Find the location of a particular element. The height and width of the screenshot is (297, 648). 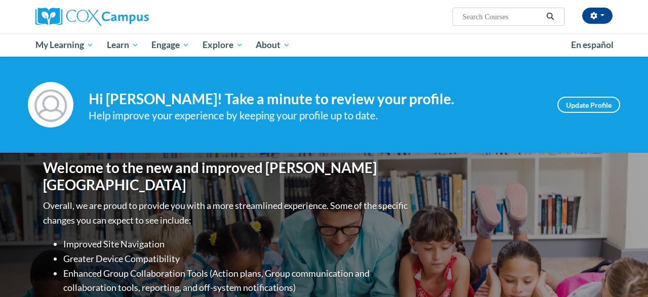

li: Enhanced Group Collaboration Tools (Action plans, Group communication and collaboration tools, re... is located at coordinates (236, 281).